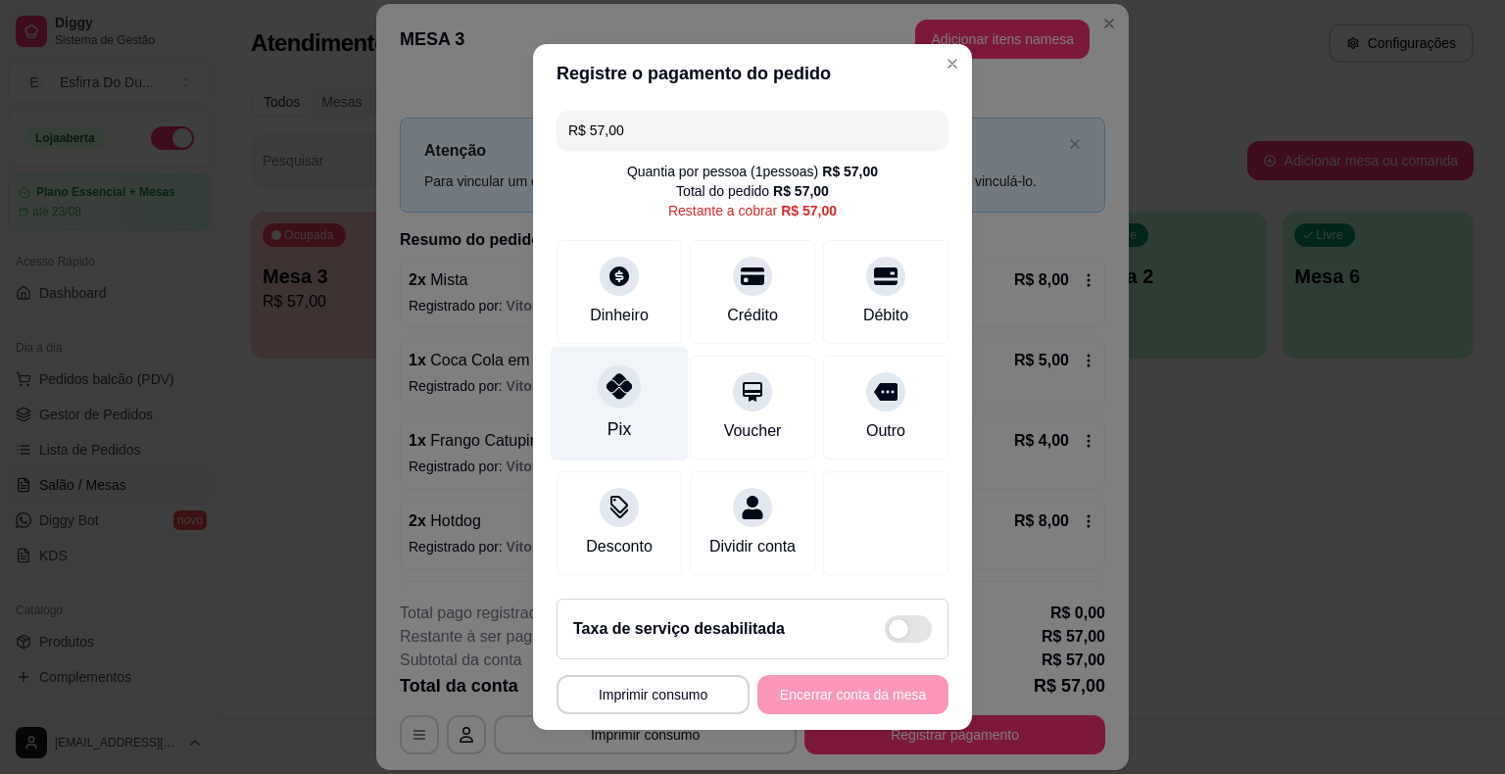  I want to click on div: Total do pedido, so click(753, 191).